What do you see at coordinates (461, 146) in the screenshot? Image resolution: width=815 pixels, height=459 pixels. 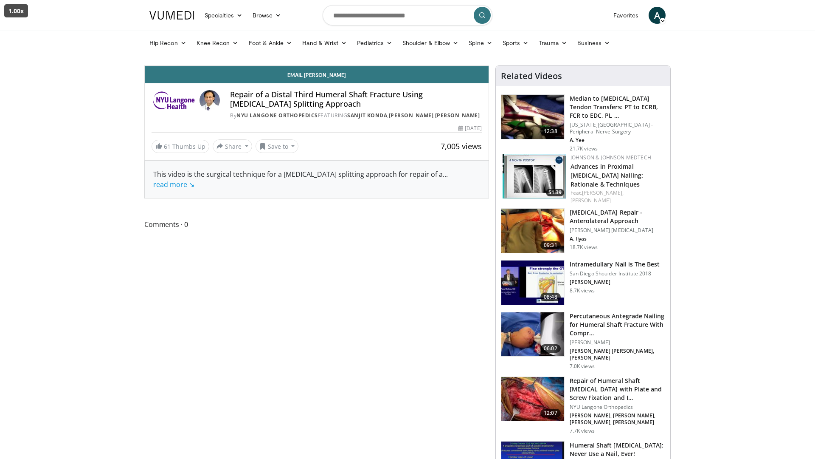 I see `span: 7,005 views` at bounding box center [461, 146].